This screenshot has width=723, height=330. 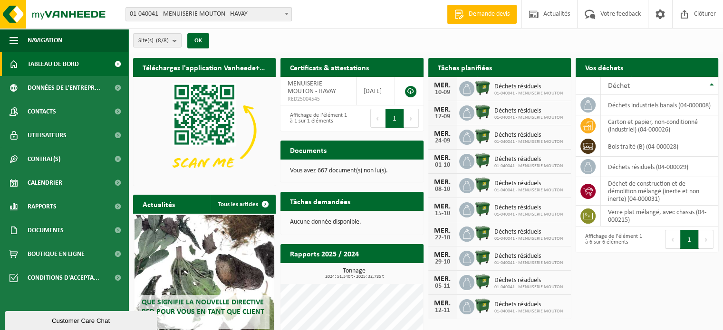 I want to click on span: Conditions d'accepta..., so click(x=63, y=278).